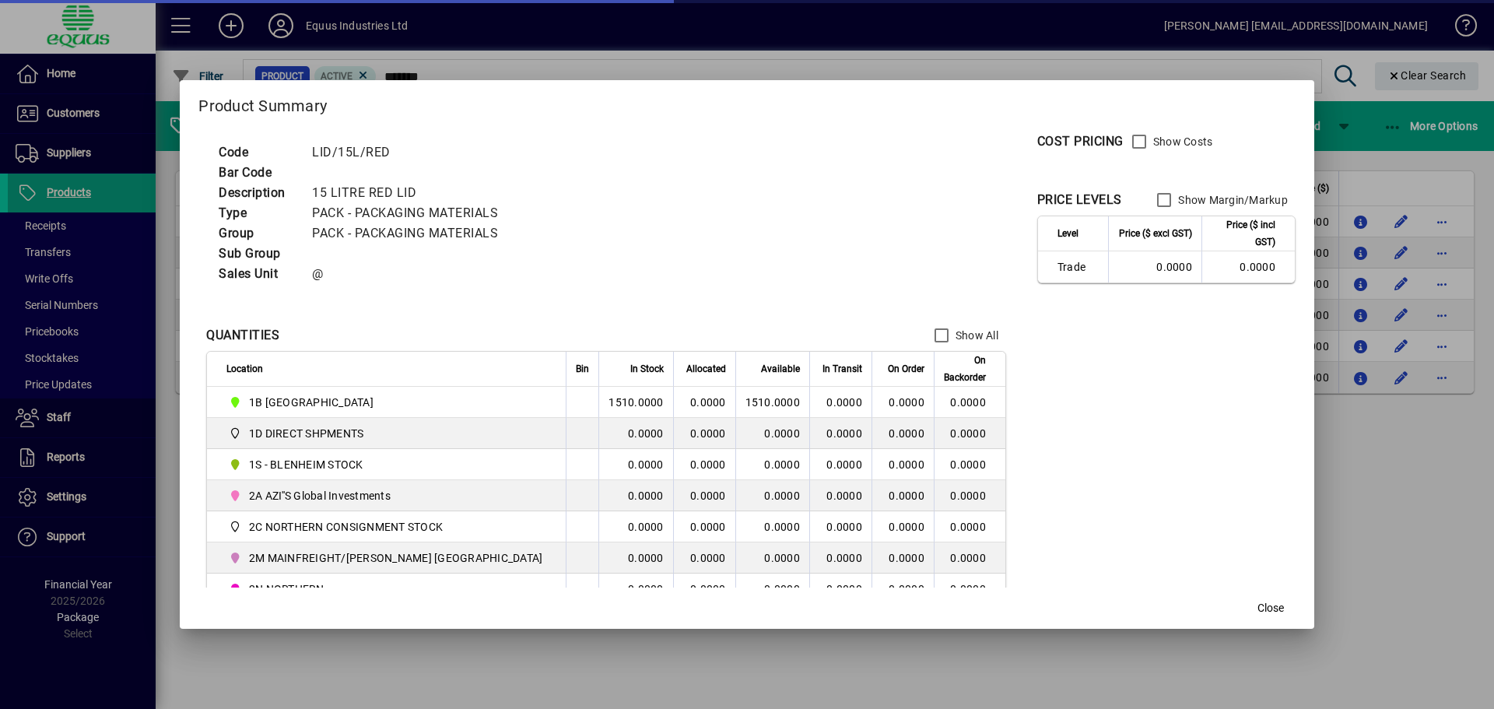 The width and height of the screenshot is (1494, 709). I want to click on span: Bin, so click(582, 369).